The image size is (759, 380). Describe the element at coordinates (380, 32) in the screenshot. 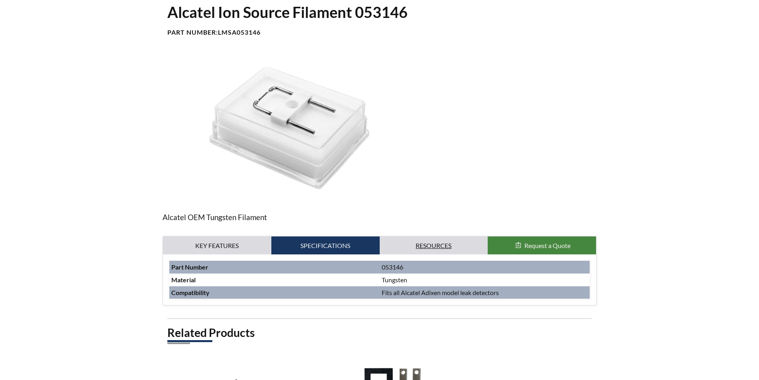

I see `h4: Part Number:` at that location.